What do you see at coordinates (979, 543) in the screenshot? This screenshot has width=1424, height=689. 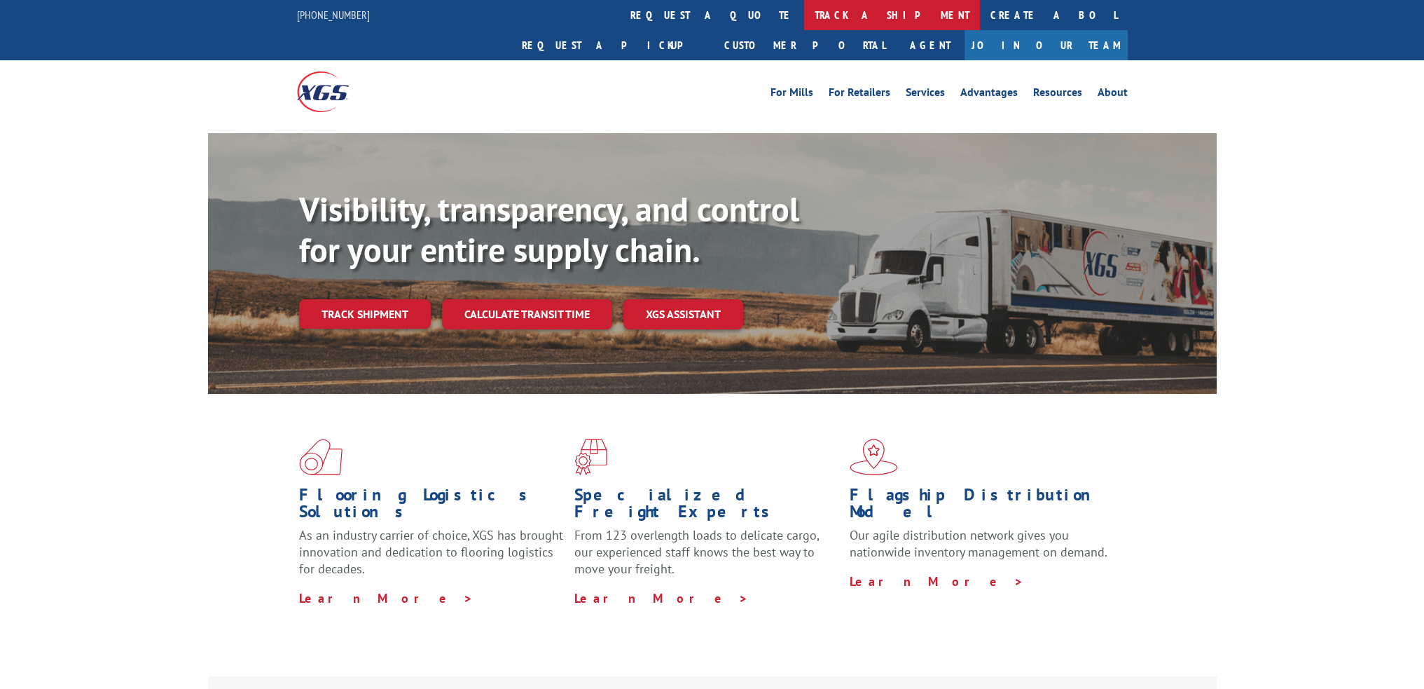 I see `span: Our agile distribution network gives you nationwide inventory management on demand.` at bounding box center [979, 543].